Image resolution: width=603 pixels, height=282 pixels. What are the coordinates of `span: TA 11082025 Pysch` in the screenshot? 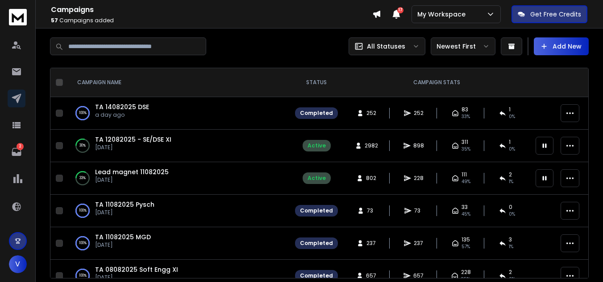 It's located at (124, 205).